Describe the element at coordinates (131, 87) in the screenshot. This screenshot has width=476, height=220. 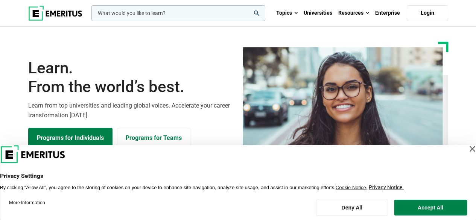
I see `span: From the world’s best.` at that location.